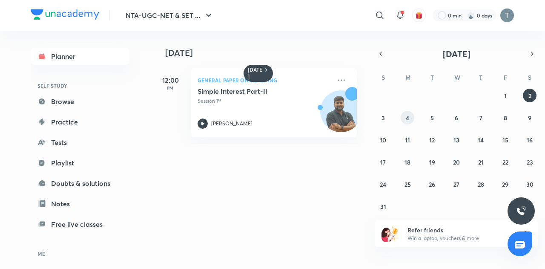 Image resolution: width=545 pixels, height=269 pixels. What do you see at coordinates (408, 77) in the screenshot?
I see `abbr: Monday` at bounding box center [408, 77].